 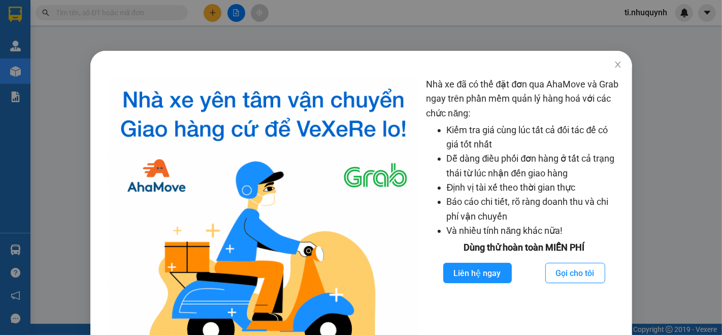 I want to click on li: Dễ dàng điều phối đơn hàng ở tất cả trạng thái từ lúc nhận đến giao hàng, so click(x=534, y=166).